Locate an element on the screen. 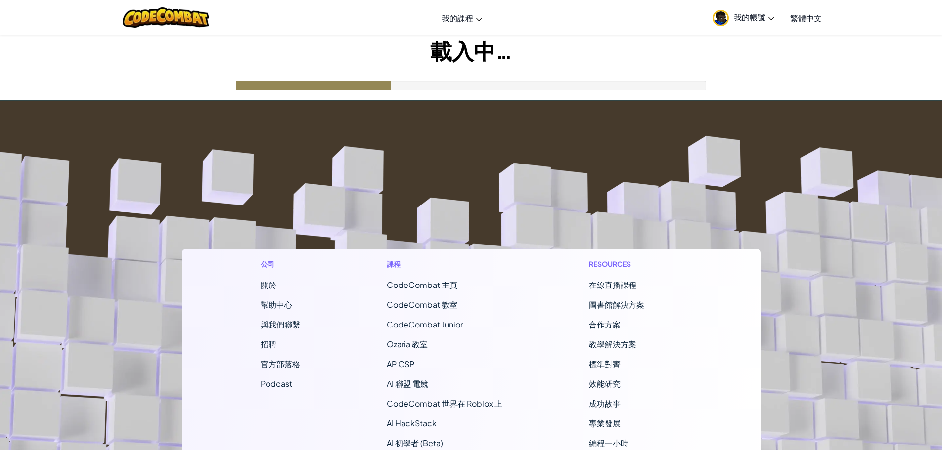 The height and width of the screenshot is (450, 942). a: 關於 is located at coordinates (268, 285).